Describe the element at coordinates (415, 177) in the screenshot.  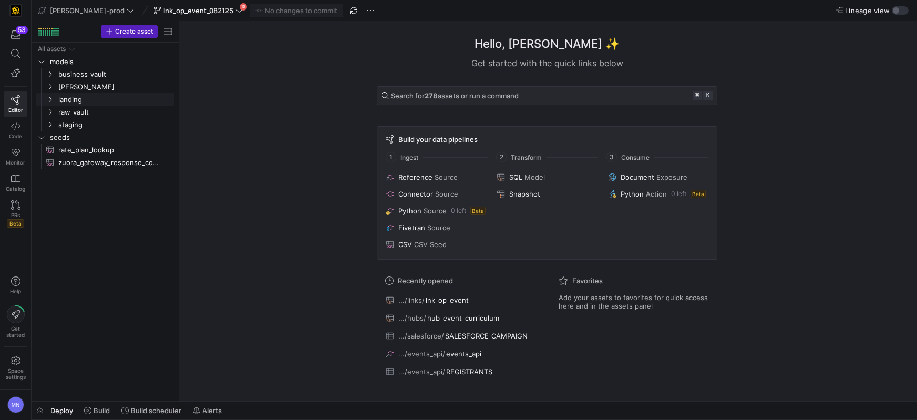
I see `span: Reference` at that location.